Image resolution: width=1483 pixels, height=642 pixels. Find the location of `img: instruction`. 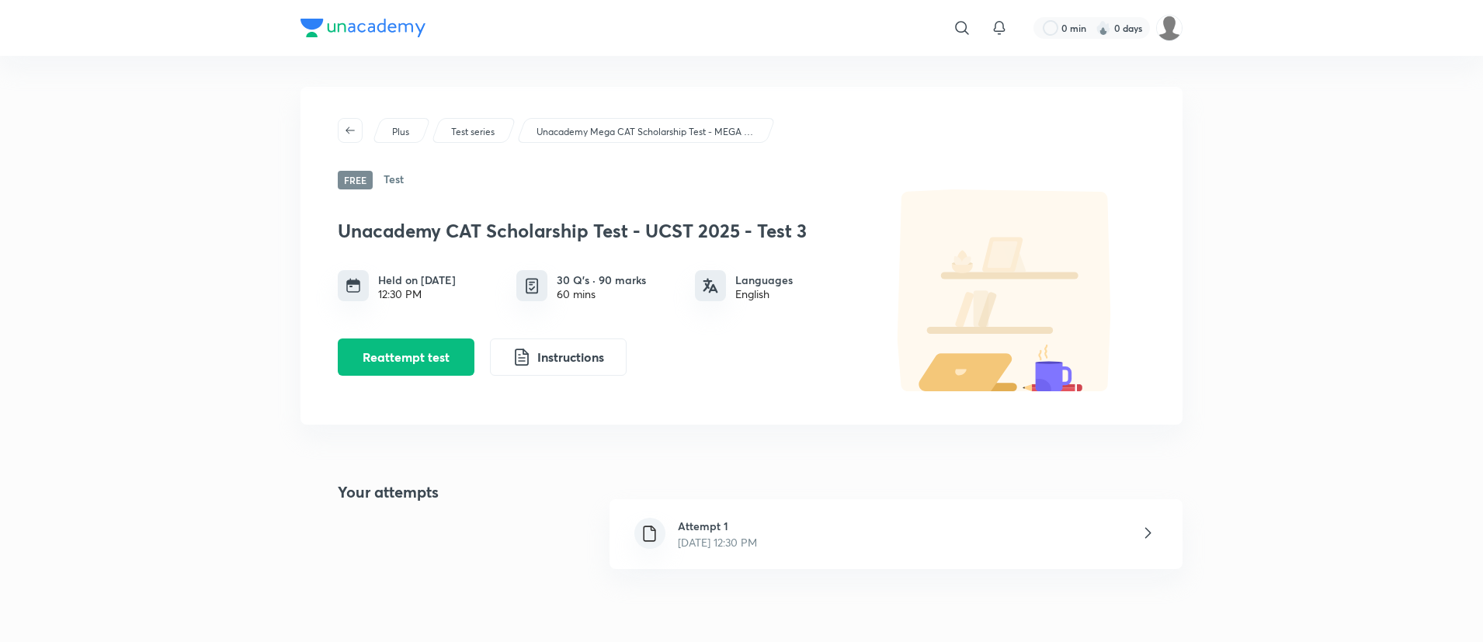

img: instruction is located at coordinates (522, 357).